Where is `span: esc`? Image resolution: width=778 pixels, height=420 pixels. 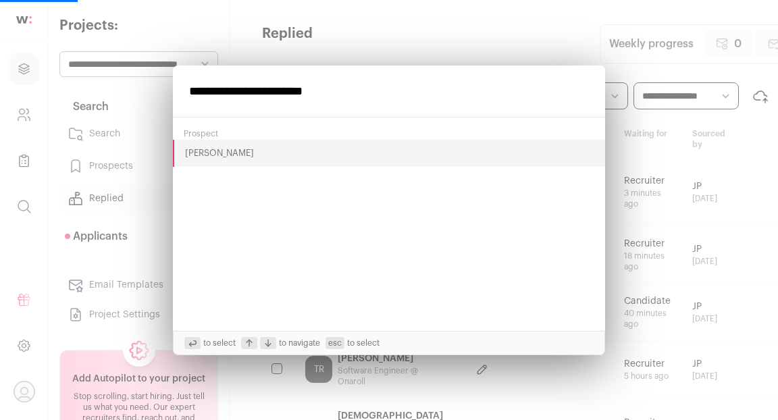
span: esc is located at coordinates (335, 343).